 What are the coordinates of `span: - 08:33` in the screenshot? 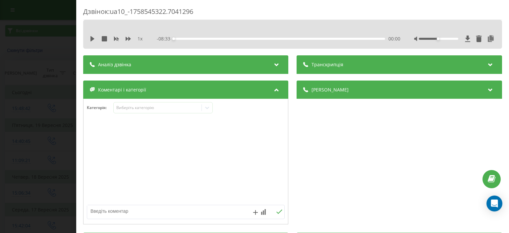 It's located at (165, 39).